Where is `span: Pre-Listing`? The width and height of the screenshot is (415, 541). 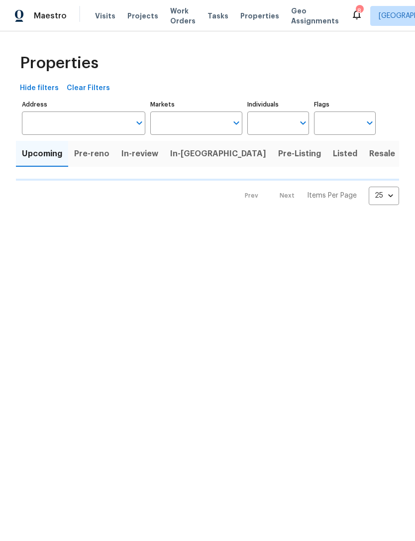
span: Pre-Listing is located at coordinates (300, 154).